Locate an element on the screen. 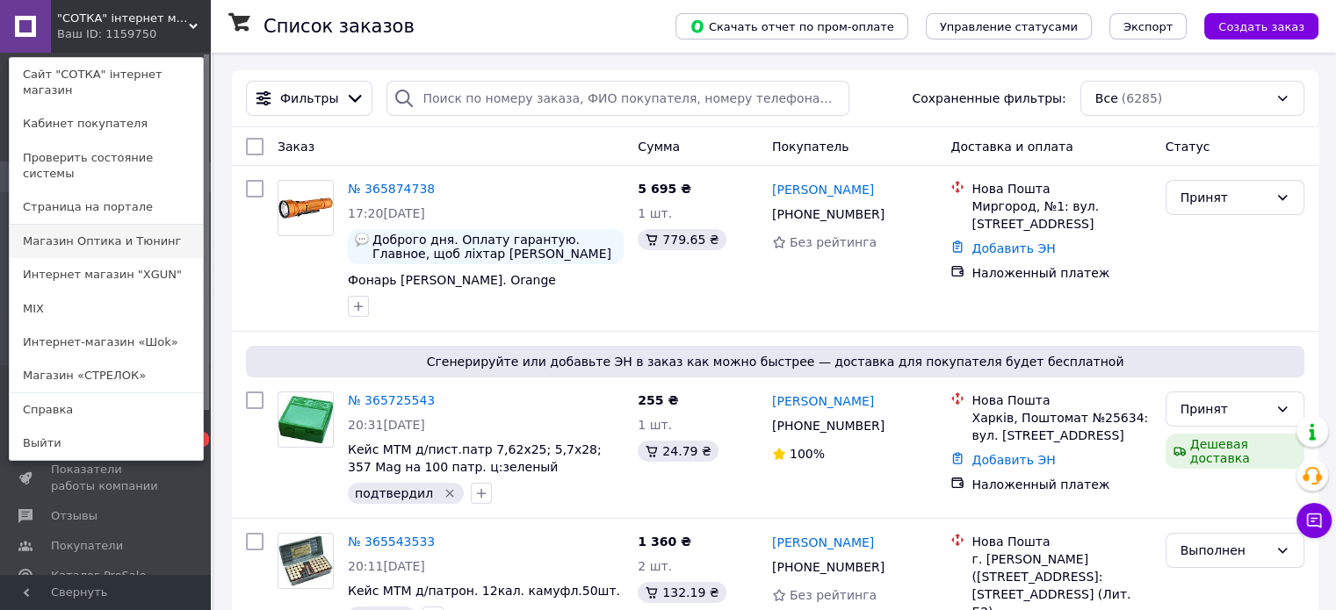  input: Поиск по номеру заказа, ФИО покупателя, номеру телефона, Email, номеру накладной is located at coordinates (617, 98).